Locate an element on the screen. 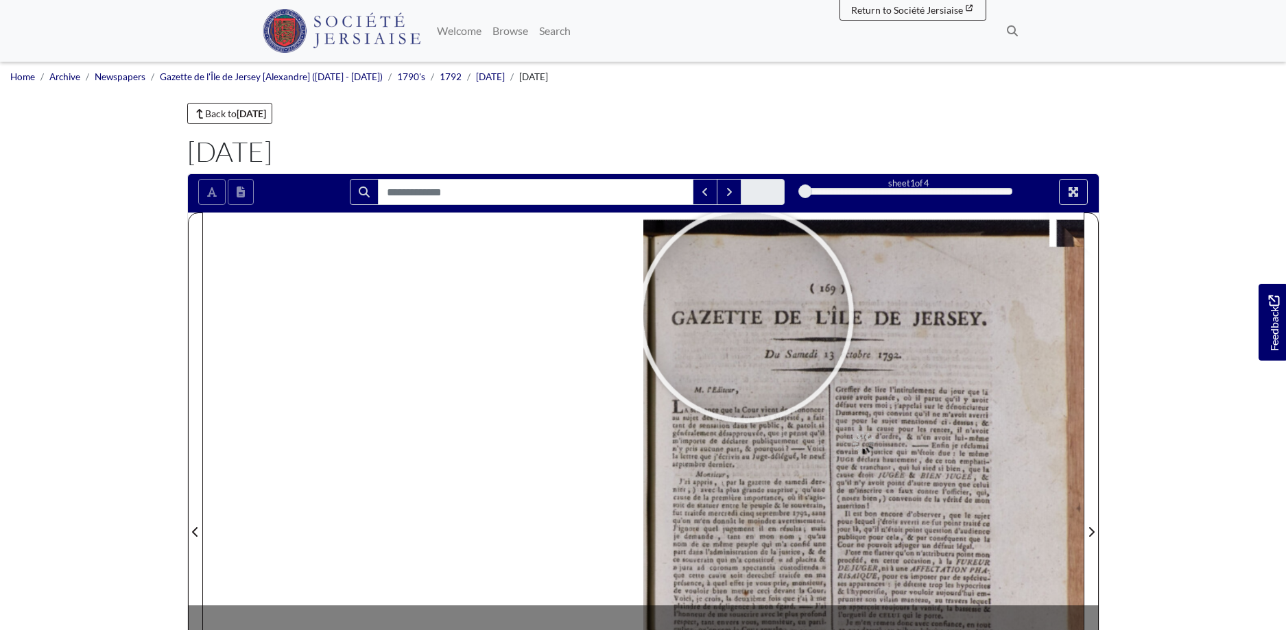 Image resolution: width=1286 pixels, height=630 pixels. input: Search for is located at coordinates (536, 192).